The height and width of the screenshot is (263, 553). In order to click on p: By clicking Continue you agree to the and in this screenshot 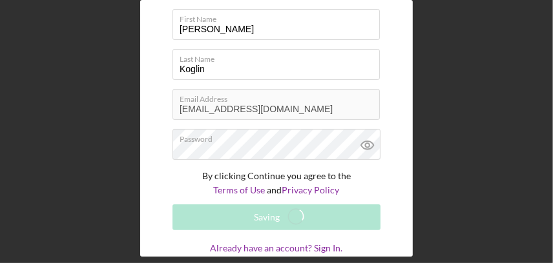, I will do `click(276, 183)`.